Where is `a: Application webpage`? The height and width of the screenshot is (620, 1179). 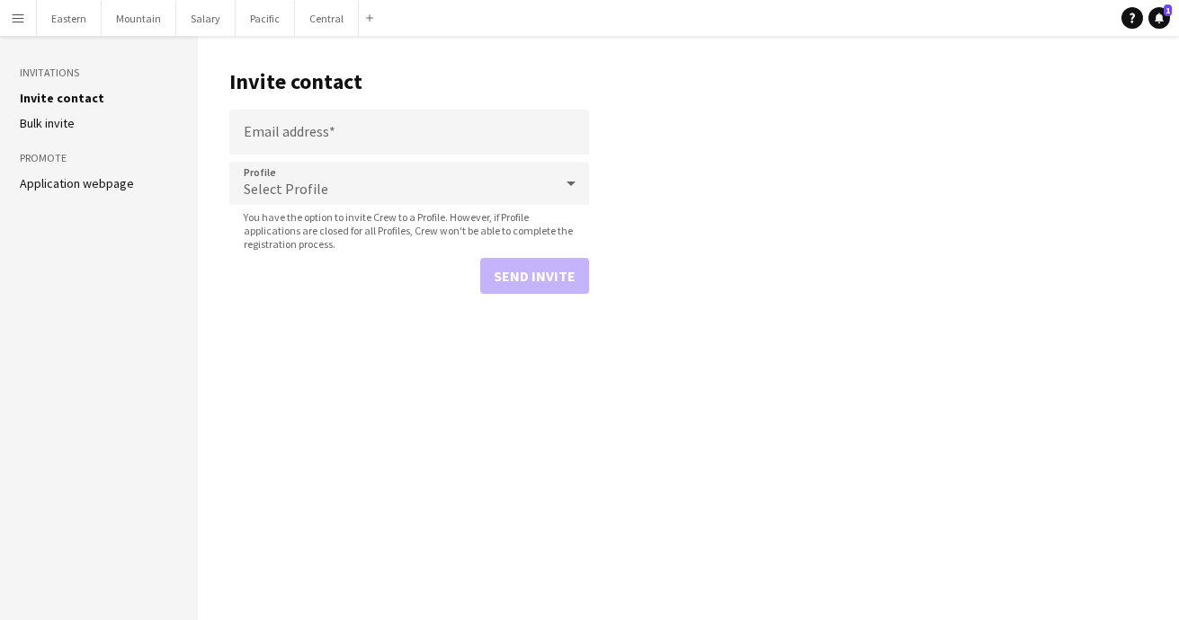
a: Application webpage is located at coordinates (76, 183).